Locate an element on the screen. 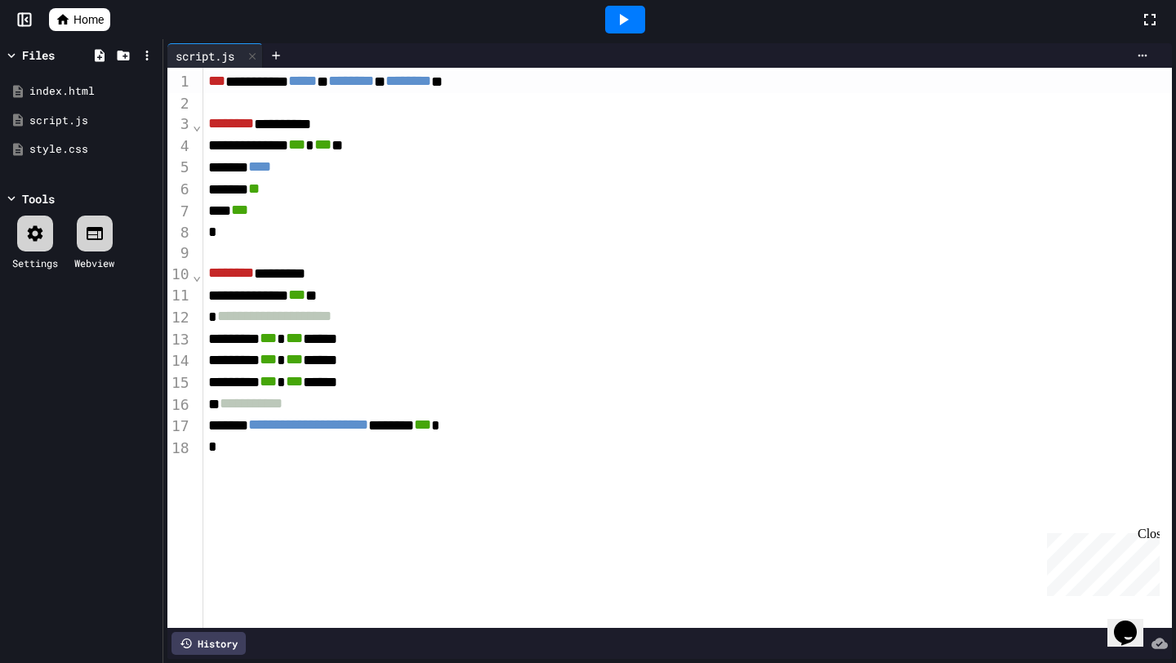  div: 6 is located at coordinates (180, 189).